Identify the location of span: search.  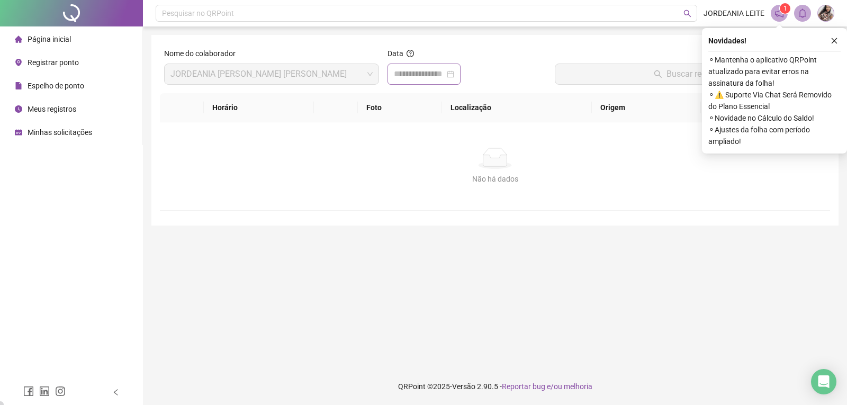
(687, 13).